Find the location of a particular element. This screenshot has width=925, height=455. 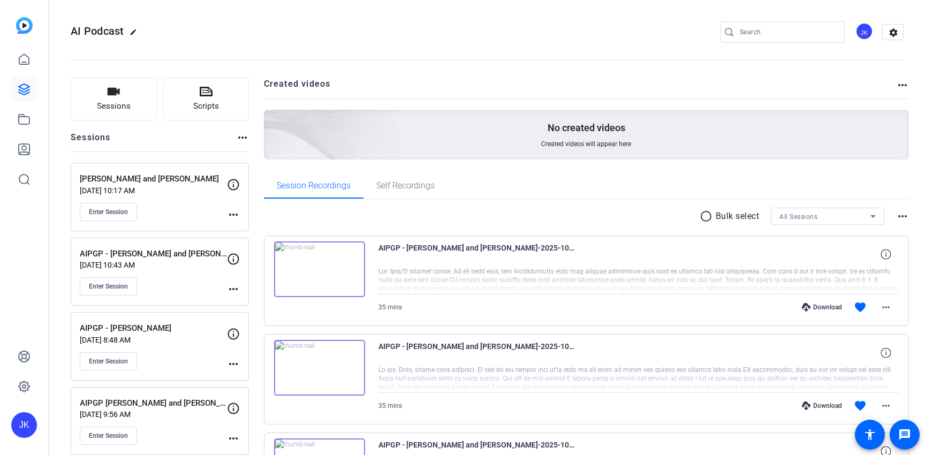

button: Scripts is located at coordinates (206, 99).